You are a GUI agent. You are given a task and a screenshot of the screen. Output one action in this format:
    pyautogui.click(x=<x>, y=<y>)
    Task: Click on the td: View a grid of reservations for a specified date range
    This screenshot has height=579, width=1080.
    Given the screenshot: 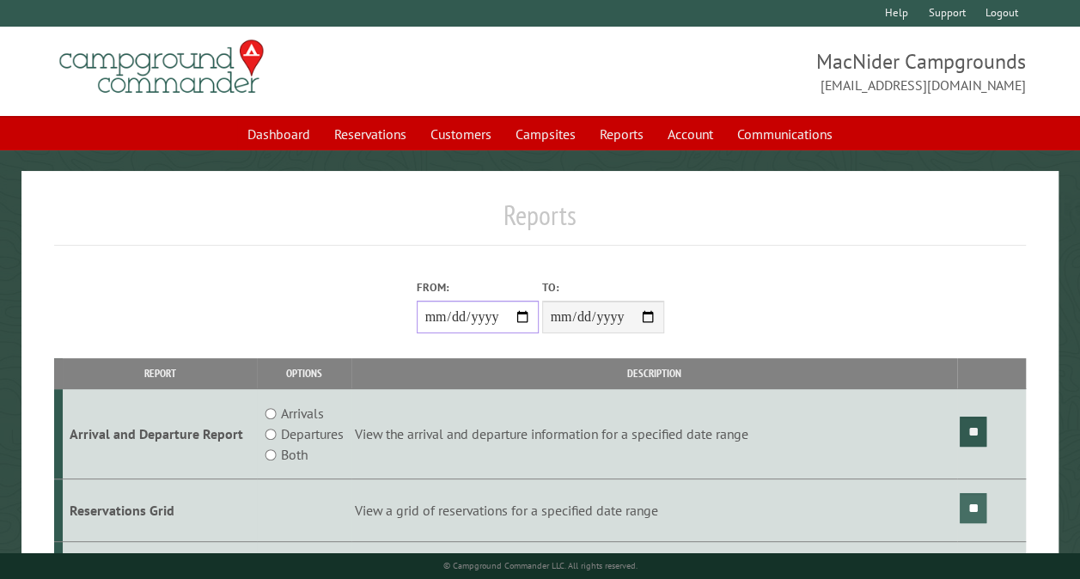 What is the action you would take?
    pyautogui.click(x=654, y=511)
    